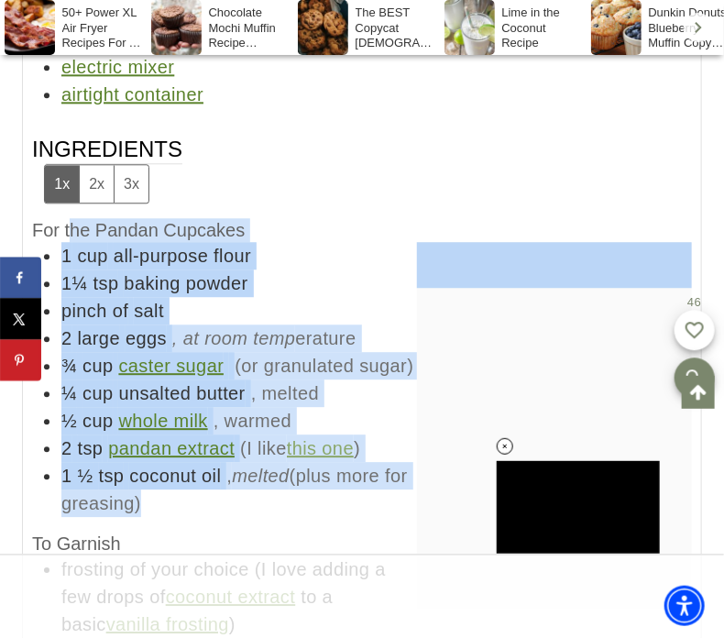  What do you see at coordinates (132, 94) in the screenshot?
I see `a: airtight container` at bounding box center [132, 94].